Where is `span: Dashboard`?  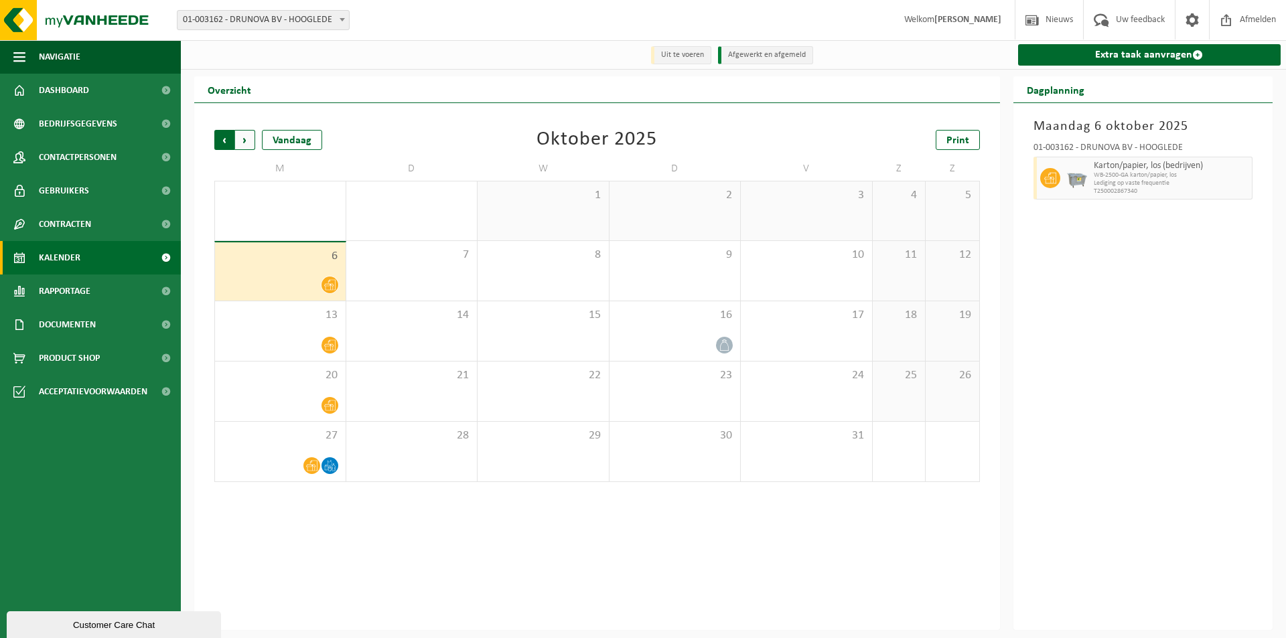 span: Dashboard is located at coordinates (64, 90).